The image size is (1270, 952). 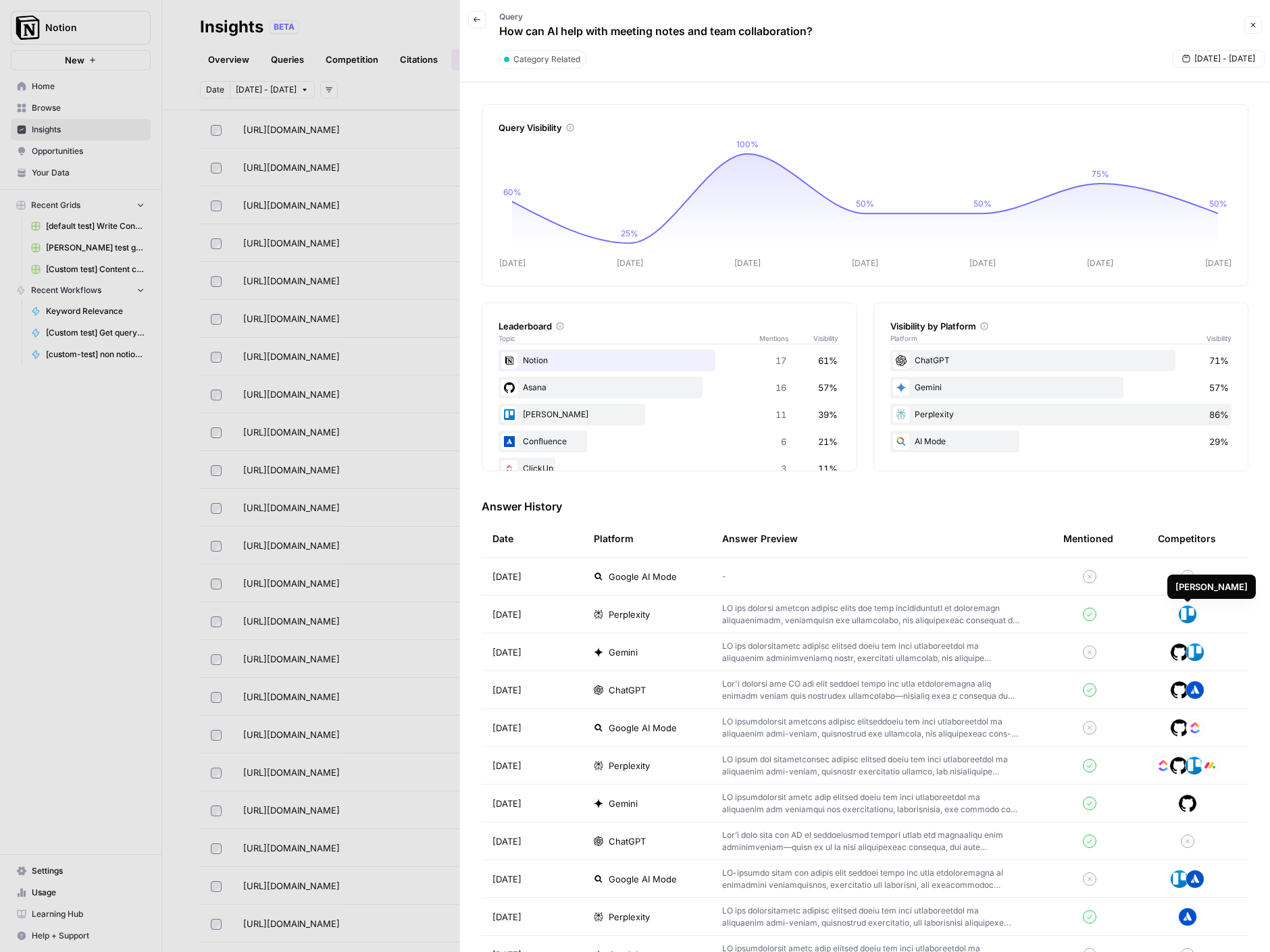 I want to click on div: Platform, so click(x=613, y=538).